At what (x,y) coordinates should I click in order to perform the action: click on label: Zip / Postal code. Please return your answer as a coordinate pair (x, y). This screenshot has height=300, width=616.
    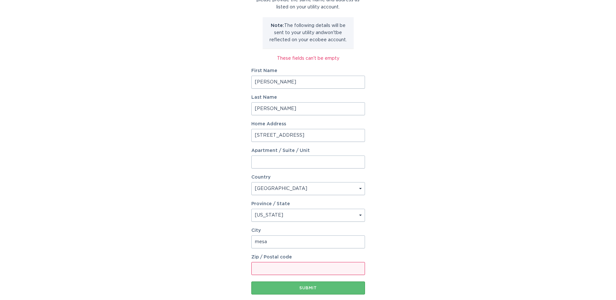
    Looking at the image, I should click on (308, 257).